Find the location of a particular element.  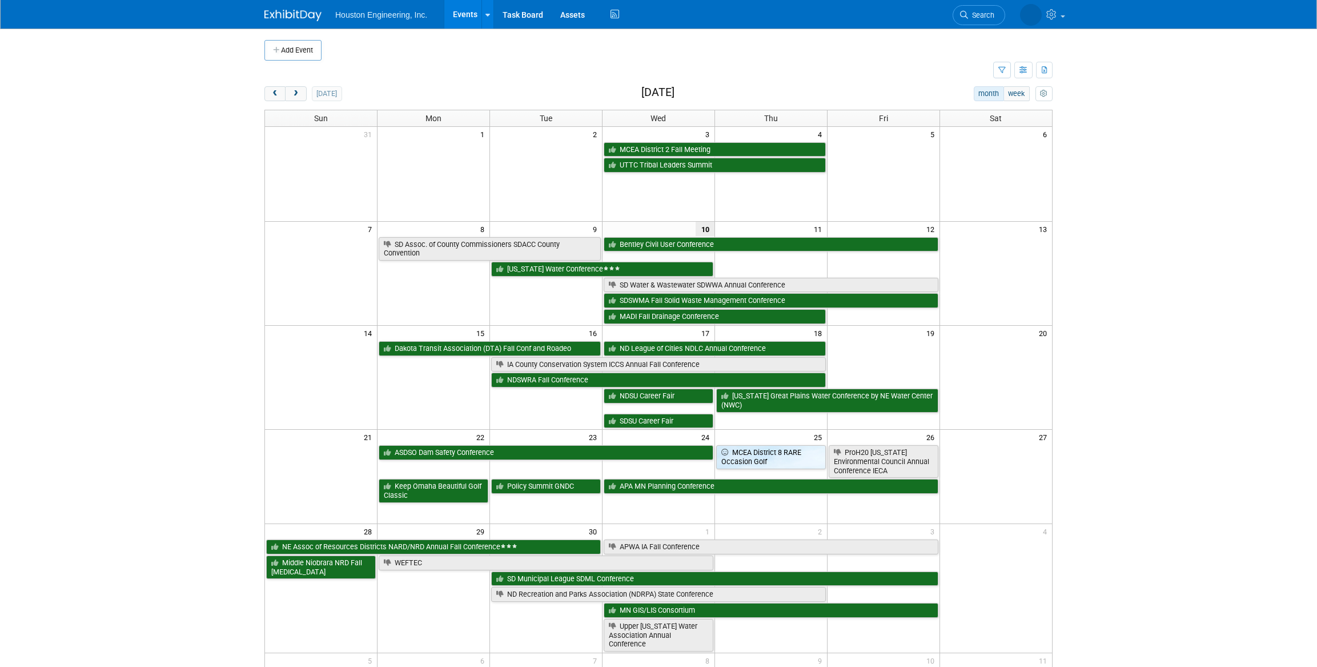

span: 16 is located at coordinates (595, 332).